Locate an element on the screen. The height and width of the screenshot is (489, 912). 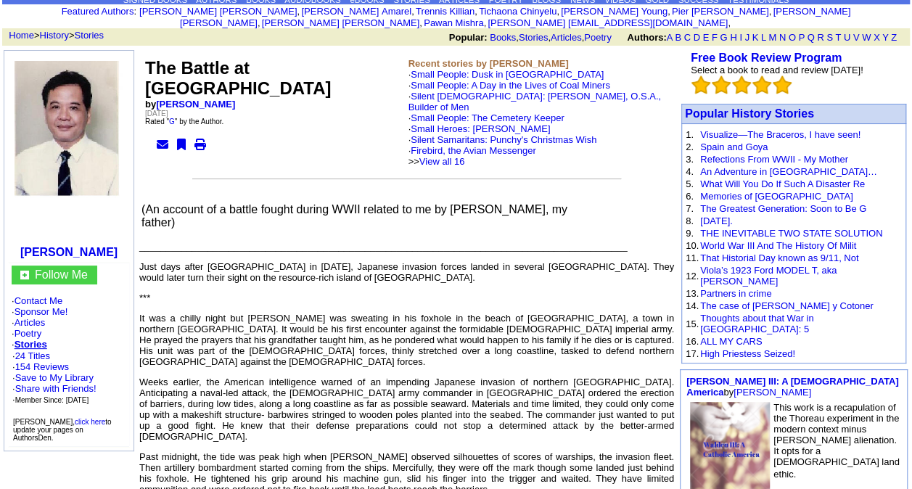
a: K is located at coordinates (755, 37).